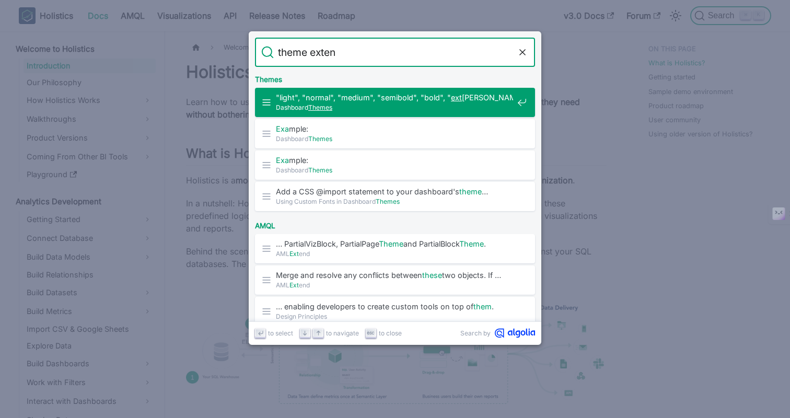 Image resolution: width=790 pixels, height=418 pixels. What do you see at coordinates (395, 52) in the screenshot?
I see `input: Search docs` at bounding box center [395, 52].